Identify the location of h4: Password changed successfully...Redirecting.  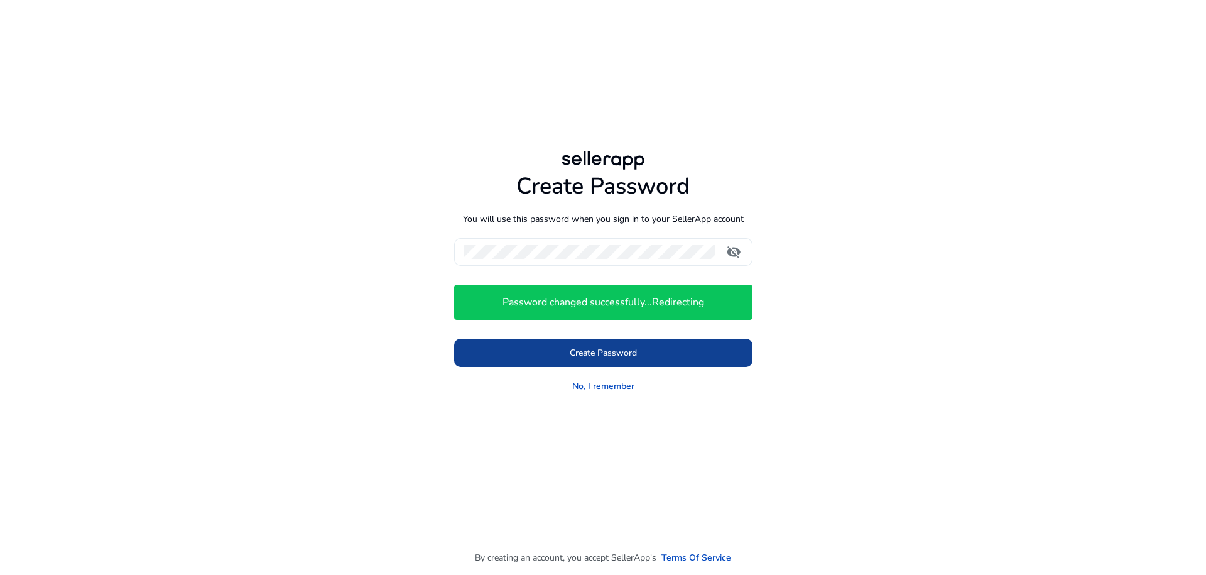
(603, 302).